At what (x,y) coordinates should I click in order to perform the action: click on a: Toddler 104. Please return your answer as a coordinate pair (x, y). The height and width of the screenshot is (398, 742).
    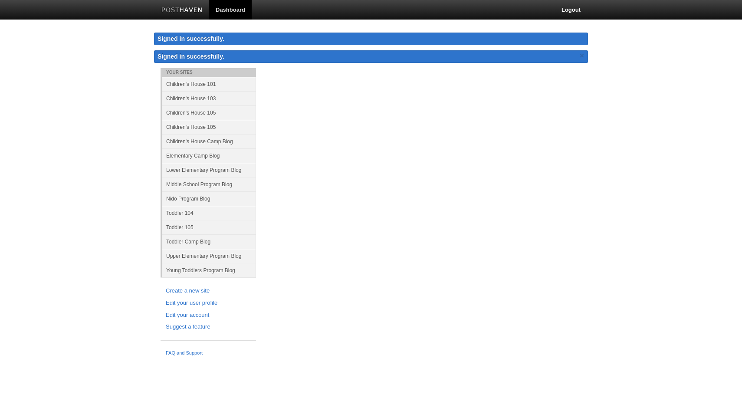
    Looking at the image, I should click on (209, 213).